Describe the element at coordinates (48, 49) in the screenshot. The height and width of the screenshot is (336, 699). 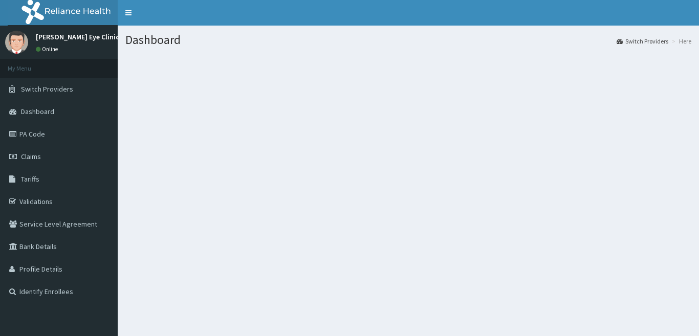
I see `a: Online` at that location.